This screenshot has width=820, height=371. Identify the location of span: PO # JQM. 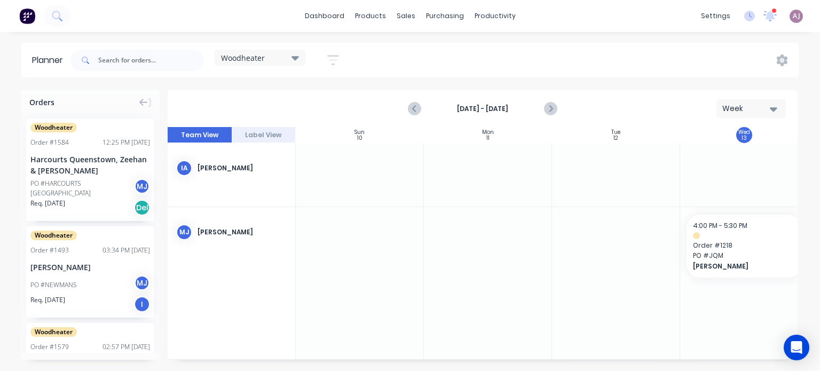
(744, 256).